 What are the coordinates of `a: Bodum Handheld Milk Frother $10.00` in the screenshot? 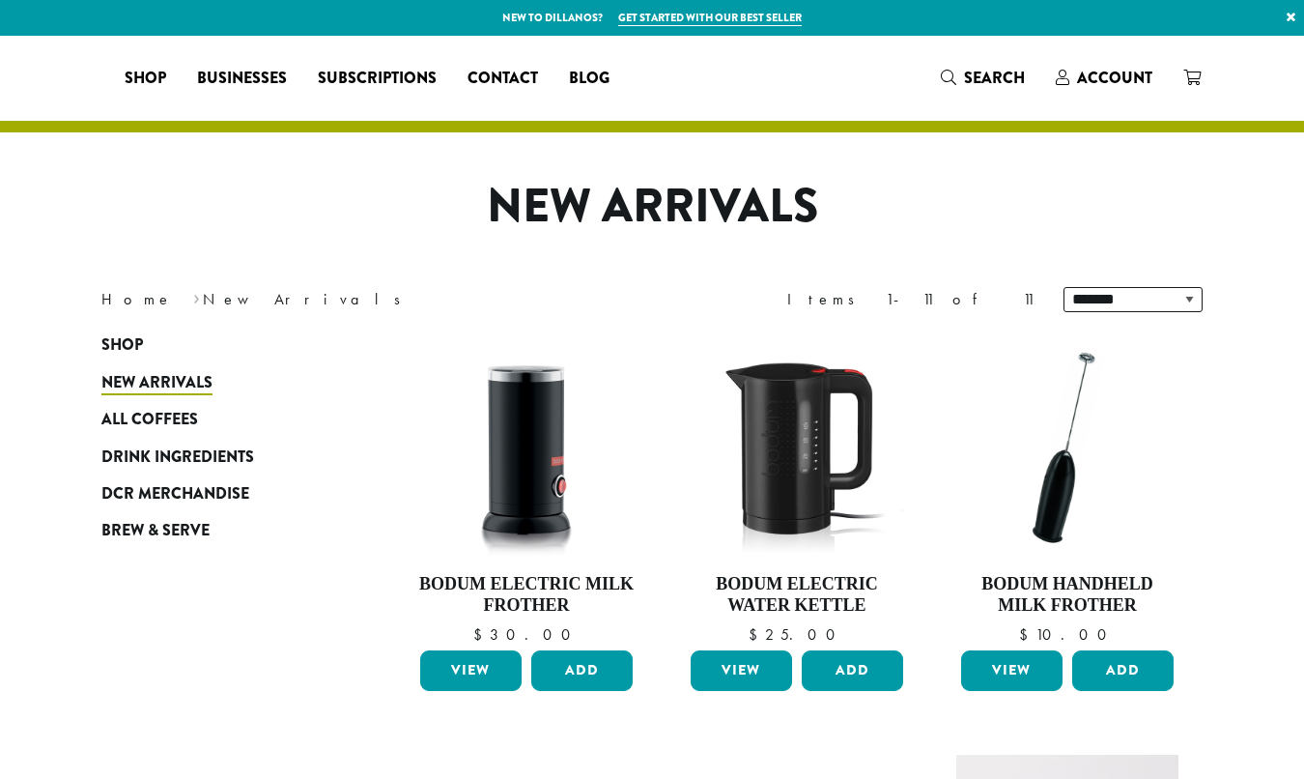 It's located at (1068, 489).